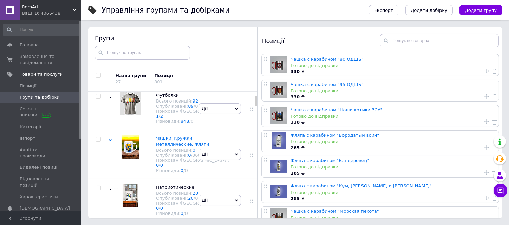 This screenshot has width=509, height=225. What do you see at coordinates (39, 197) in the screenshot?
I see `span: Характеристики` at bounding box center [39, 197].